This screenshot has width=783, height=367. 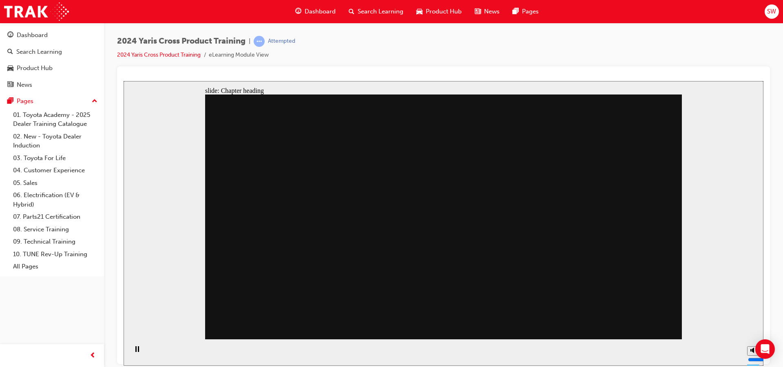 I want to click on a: guage-iconDashboard, so click(x=315, y=11).